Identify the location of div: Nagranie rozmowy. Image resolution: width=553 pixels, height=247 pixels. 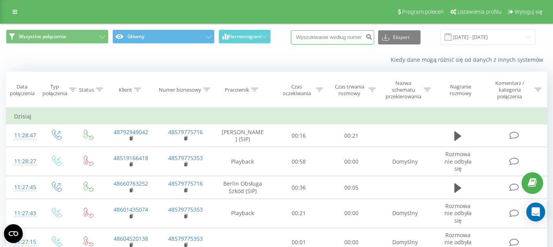
(460, 90).